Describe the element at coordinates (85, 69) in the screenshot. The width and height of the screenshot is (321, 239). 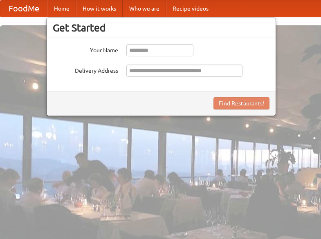
I see `label: Delivery Address` at that location.